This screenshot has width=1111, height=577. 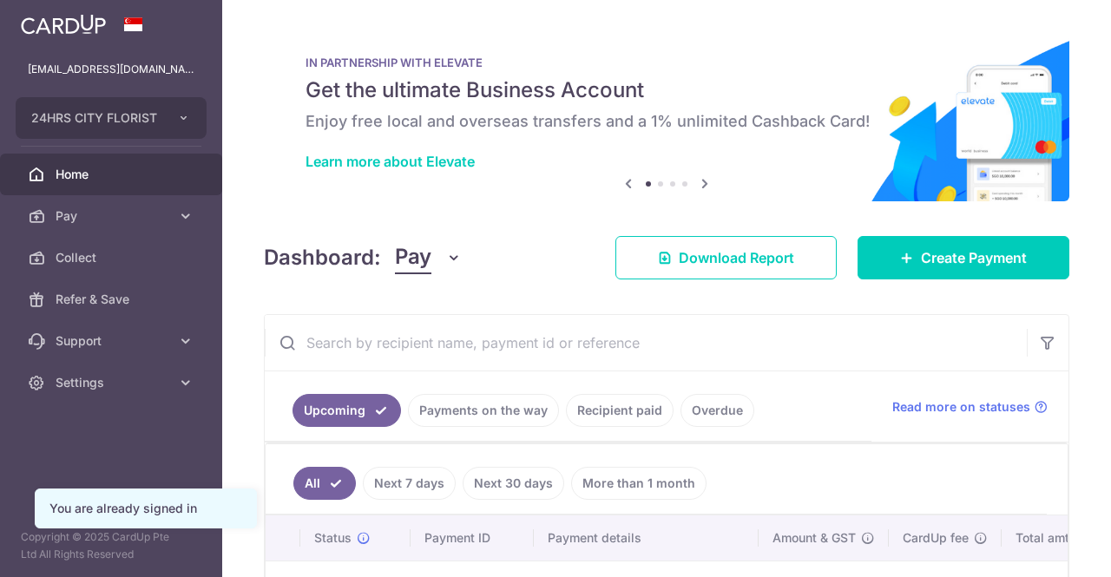 What do you see at coordinates (646, 538) in the screenshot?
I see `th: Payment details` at bounding box center [646, 538].